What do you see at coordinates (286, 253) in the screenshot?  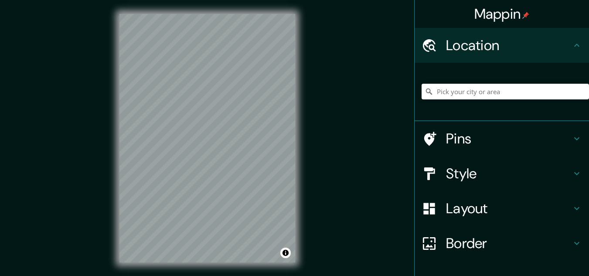 I see `button: Toggle attribution` at bounding box center [286, 253].